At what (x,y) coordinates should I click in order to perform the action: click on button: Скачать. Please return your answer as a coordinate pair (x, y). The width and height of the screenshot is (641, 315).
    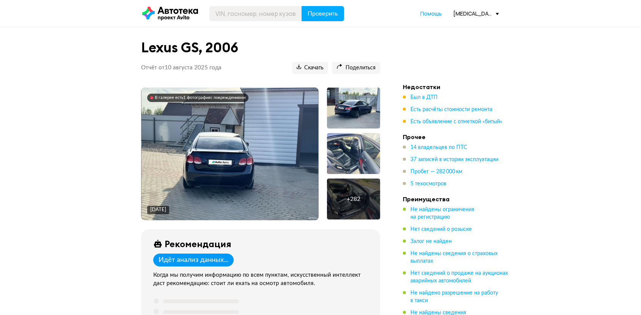
    Looking at the image, I should click on (310, 68).